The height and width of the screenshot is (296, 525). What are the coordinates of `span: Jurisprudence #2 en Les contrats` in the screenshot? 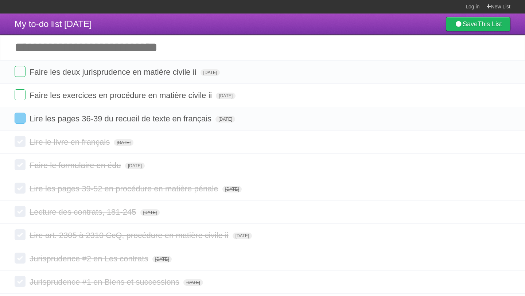 It's located at (90, 258).